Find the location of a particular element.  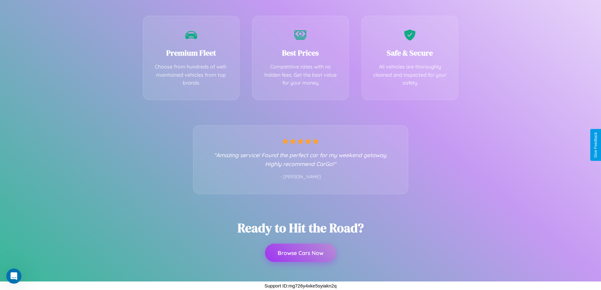

h2: Ready to Hit the Road? is located at coordinates (301, 228).